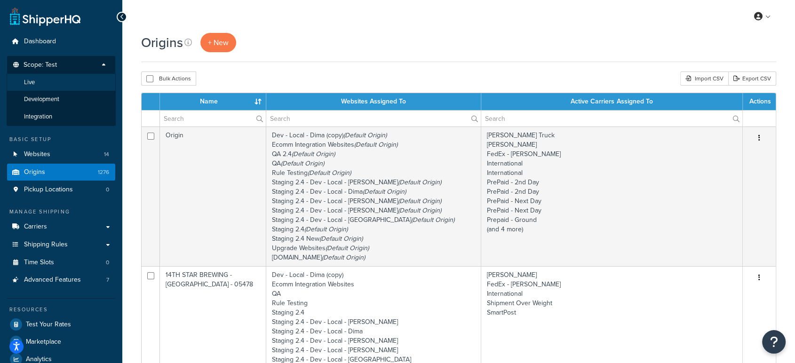  What do you see at coordinates (61, 227) in the screenshot?
I see `li: Carriers` at bounding box center [61, 227].